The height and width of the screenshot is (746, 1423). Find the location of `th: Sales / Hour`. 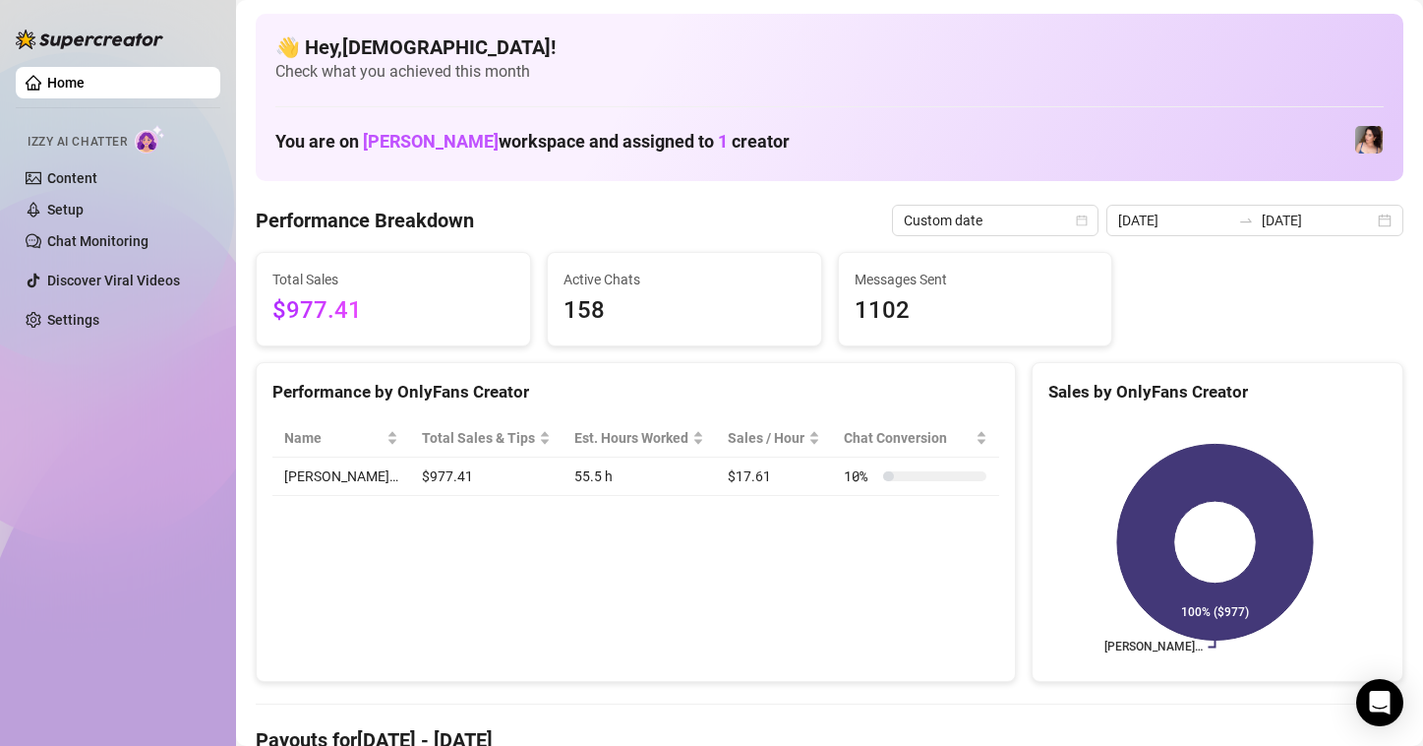

th: Sales / Hour is located at coordinates (774, 438).